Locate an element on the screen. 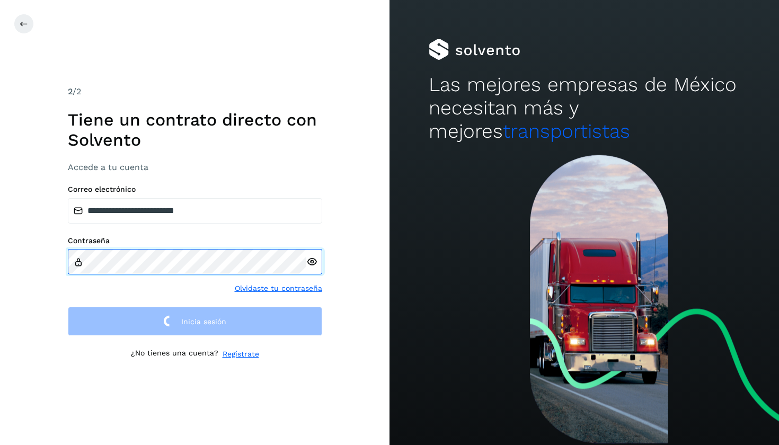  span: 2 is located at coordinates (70, 91).